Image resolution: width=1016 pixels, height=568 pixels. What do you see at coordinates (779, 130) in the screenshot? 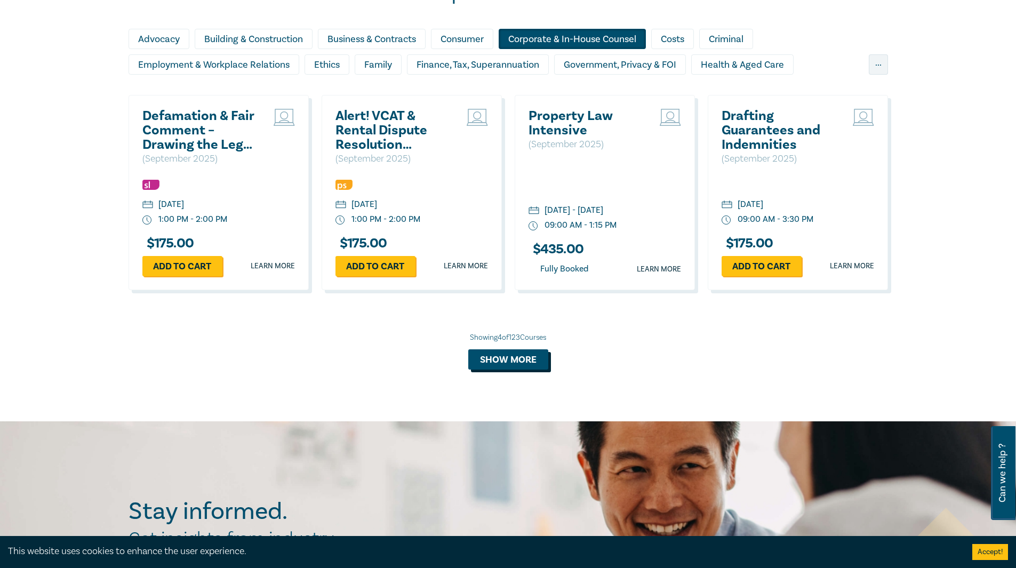
I see `h2: Drafting Guarantees and Indemnities` at bounding box center [779, 130].